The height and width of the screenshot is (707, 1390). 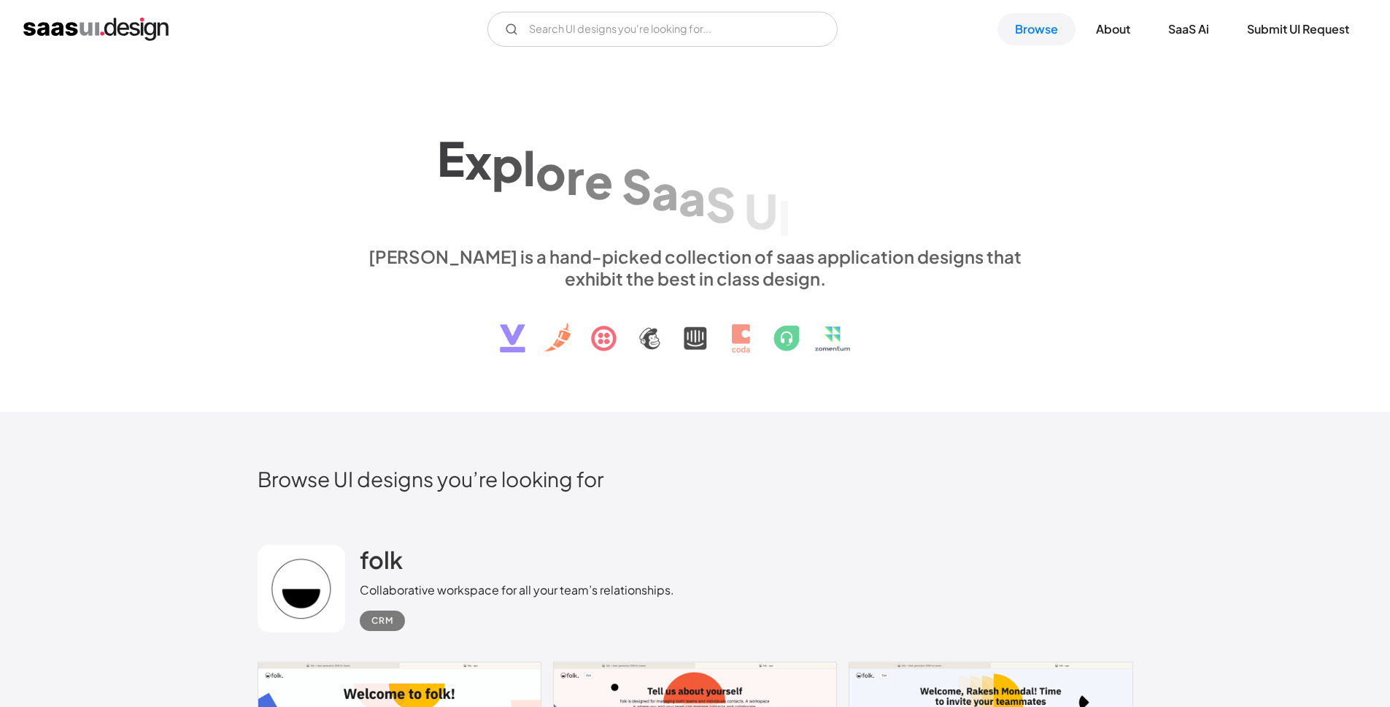 What do you see at coordinates (478, 160) in the screenshot?
I see `div: x` at bounding box center [478, 160].